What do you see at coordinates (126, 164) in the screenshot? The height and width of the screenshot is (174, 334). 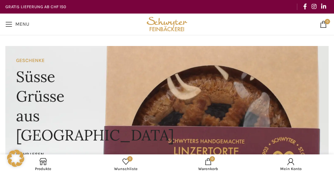 I see `a: 0 Wunschliste` at bounding box center [126, 164].